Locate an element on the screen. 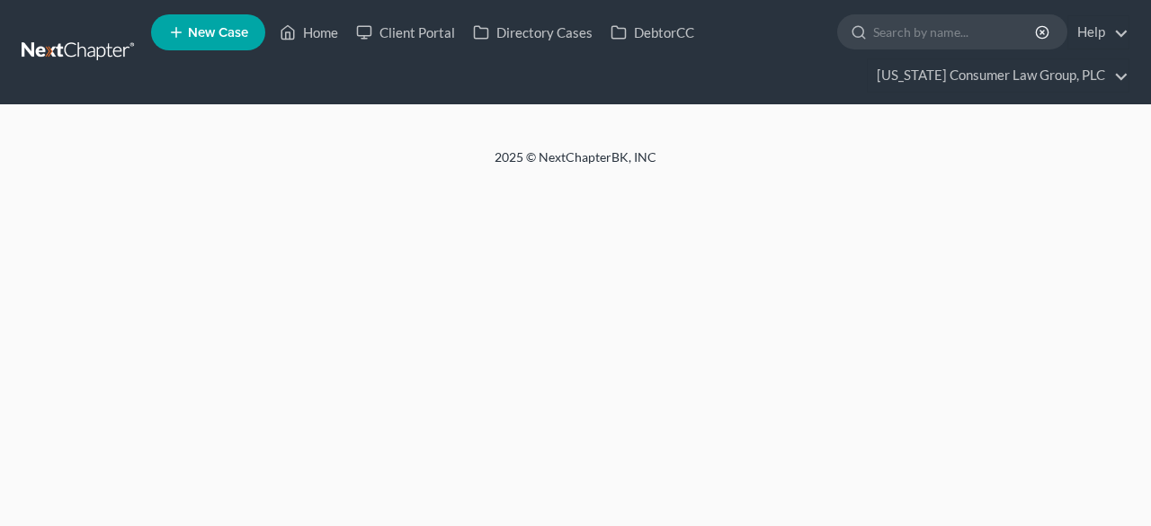 The width and height of the screenshot is (1151, 526). a: Client Portal is located at coordinates (406, 32).